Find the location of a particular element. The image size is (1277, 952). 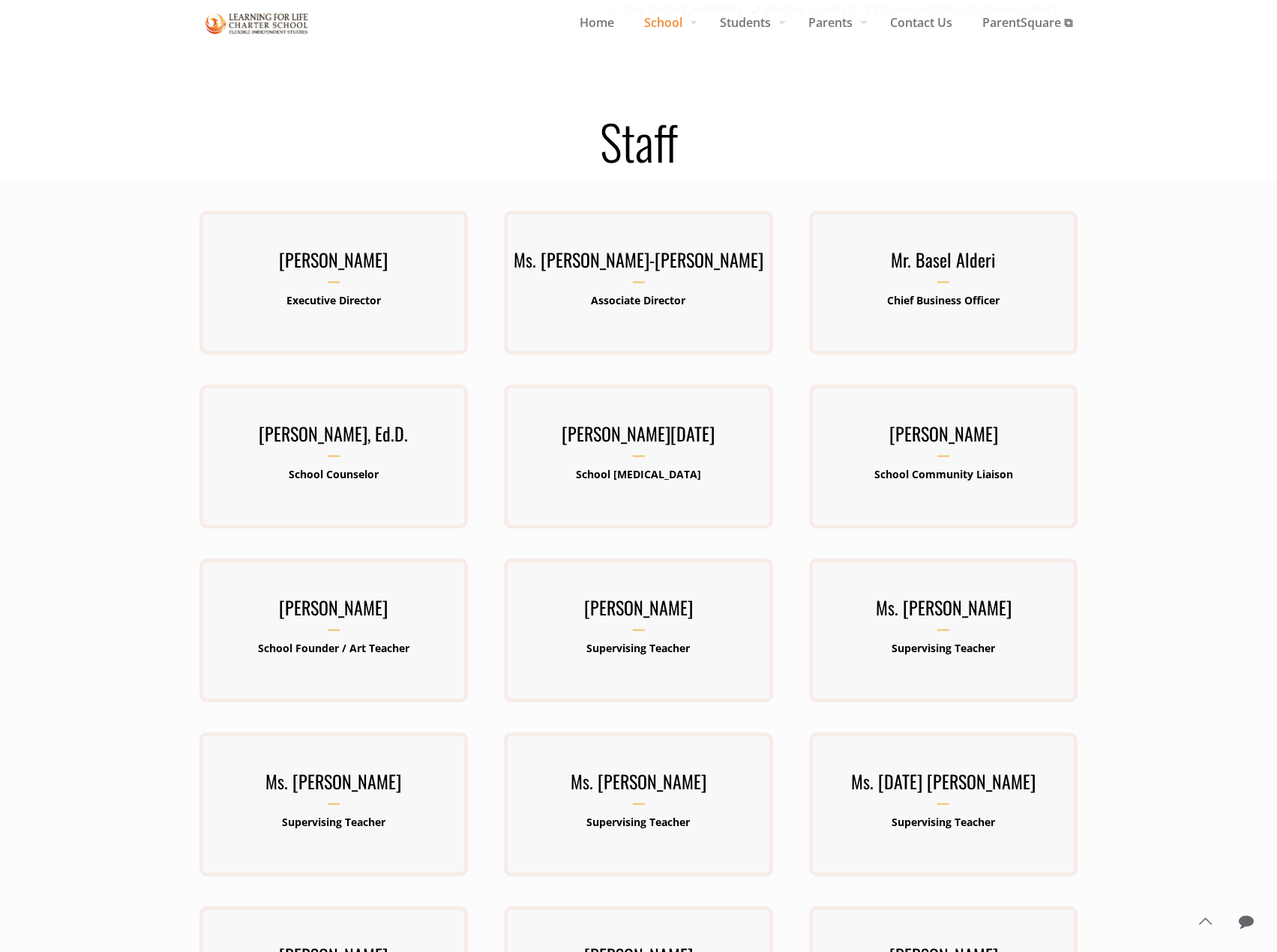

a: Back to top icon is located at coordinates (1205, 921).